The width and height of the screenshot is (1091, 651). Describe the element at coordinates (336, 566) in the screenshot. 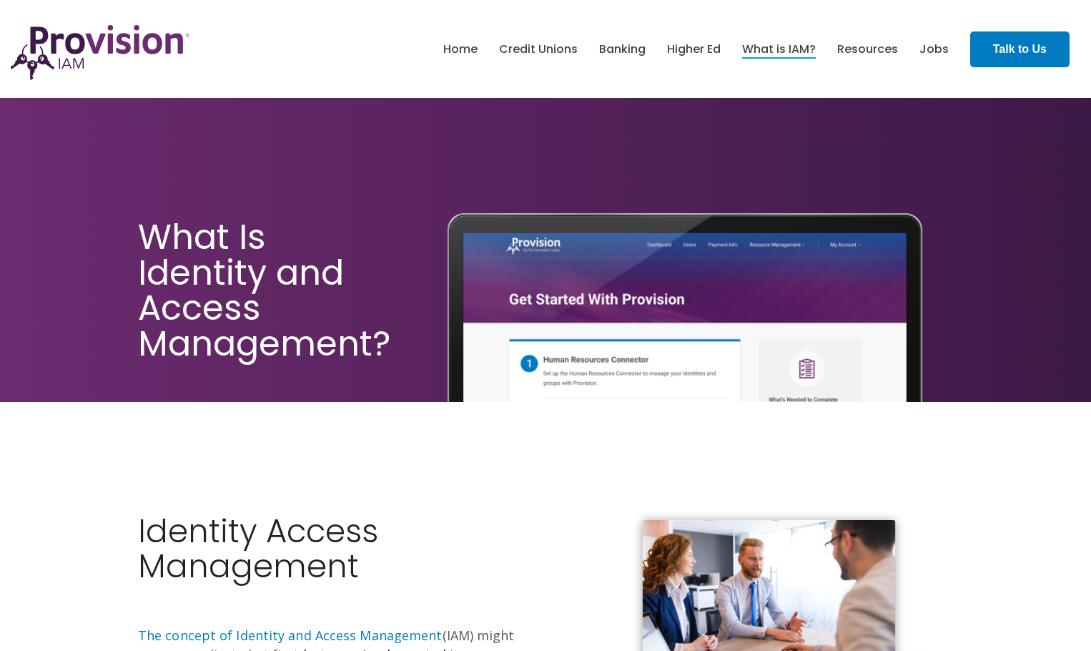

I see `h2: Identity Access Management` at that location.